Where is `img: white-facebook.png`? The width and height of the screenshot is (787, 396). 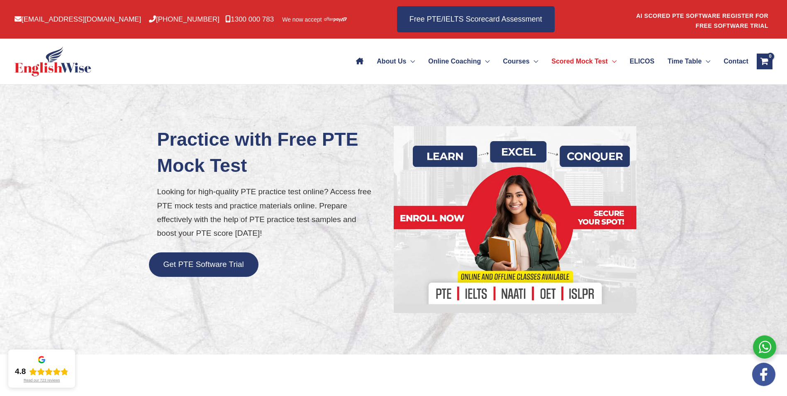
img: white-facebook.png is located at coordinates (764, 374).